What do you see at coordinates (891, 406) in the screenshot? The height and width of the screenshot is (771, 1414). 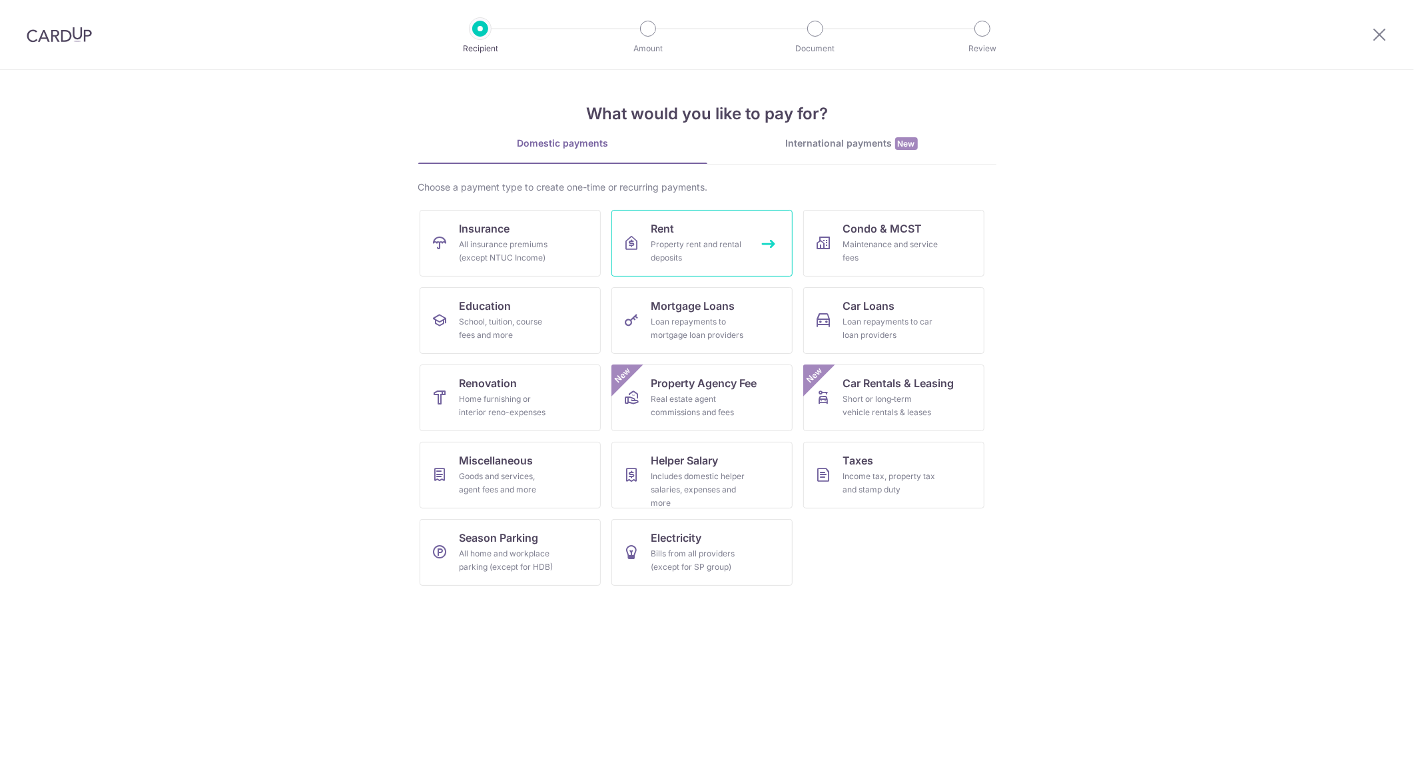 I see `div: Short or long‑term vehicle rentals & leases` at bounding box center [891, 406].